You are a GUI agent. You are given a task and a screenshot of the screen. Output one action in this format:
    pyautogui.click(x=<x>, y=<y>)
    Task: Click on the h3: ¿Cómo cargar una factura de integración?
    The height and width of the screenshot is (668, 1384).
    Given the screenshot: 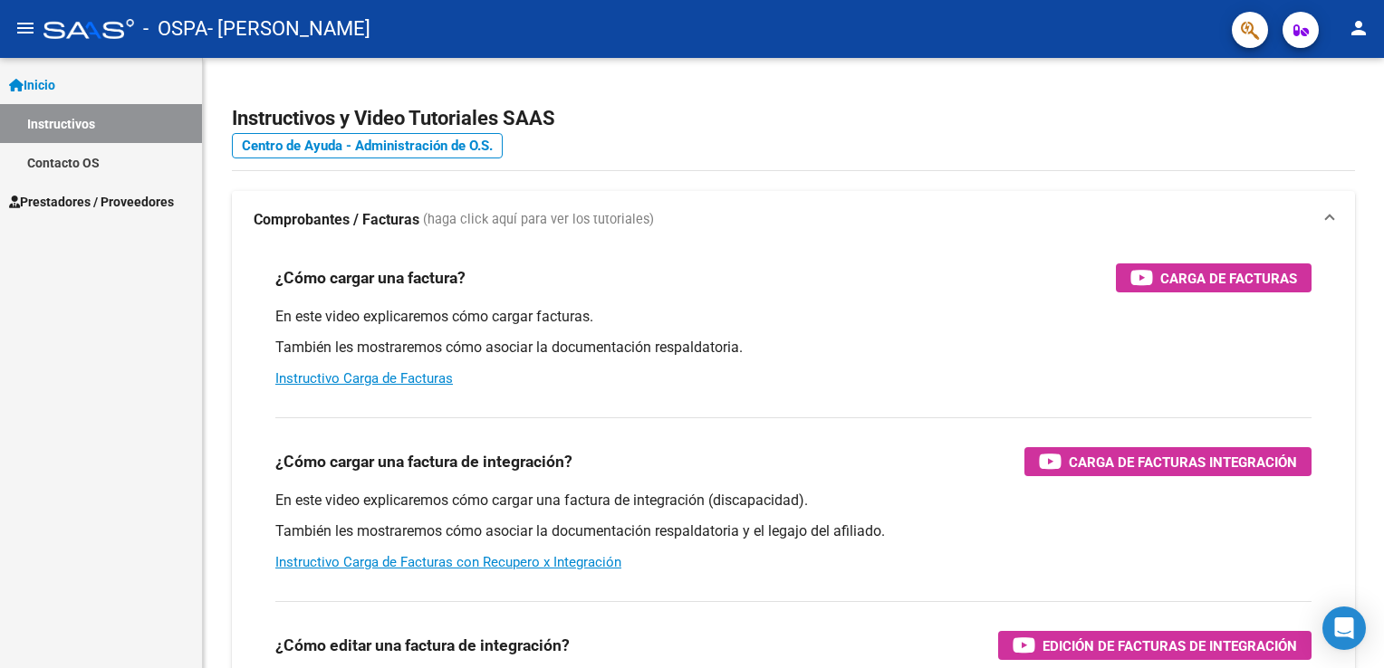 What is the action you would take?
    pyautogui.click(x=424, y=462)
    